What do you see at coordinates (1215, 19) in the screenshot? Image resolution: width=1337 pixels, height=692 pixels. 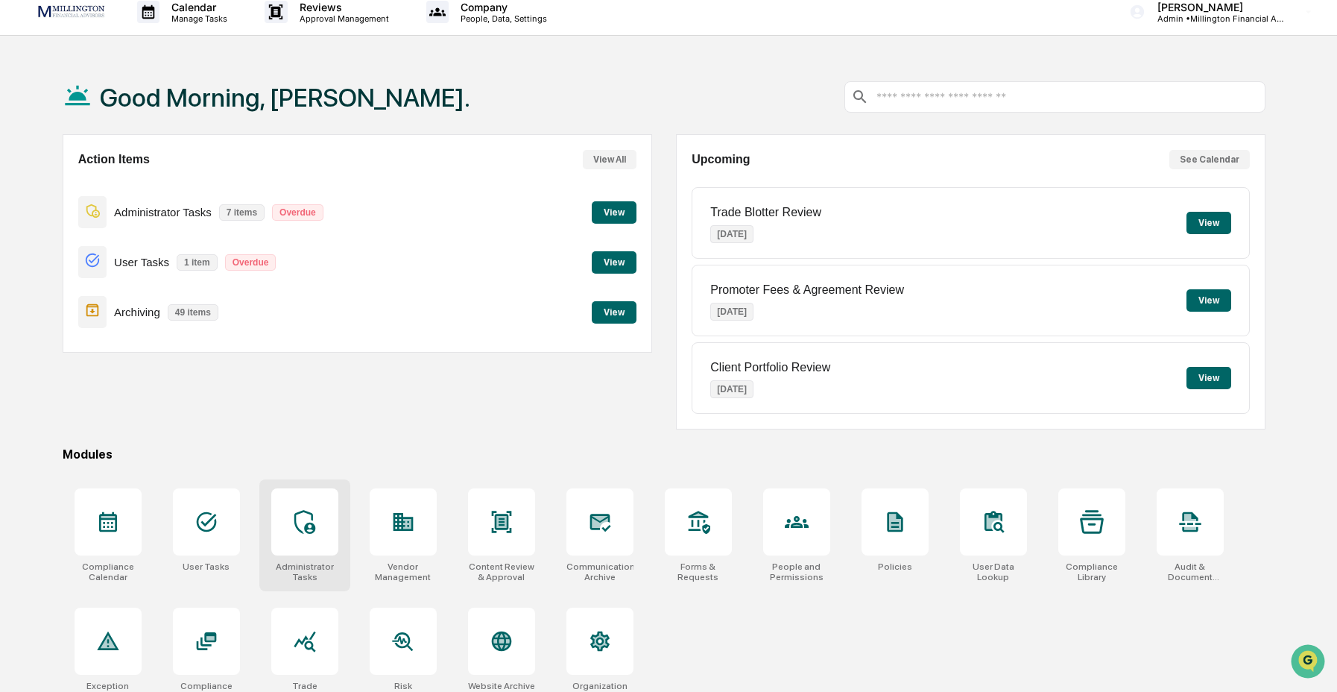 I see `p: Admin • Millington Financial Advisors, LLC` at bounding box center [1215, 19].